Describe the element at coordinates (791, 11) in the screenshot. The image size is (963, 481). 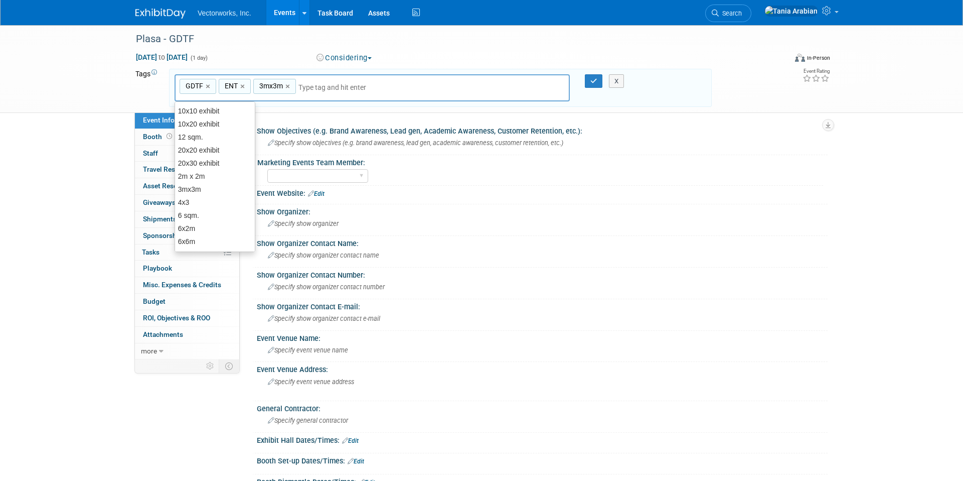
I see `img: Tania Arabian` at that location.